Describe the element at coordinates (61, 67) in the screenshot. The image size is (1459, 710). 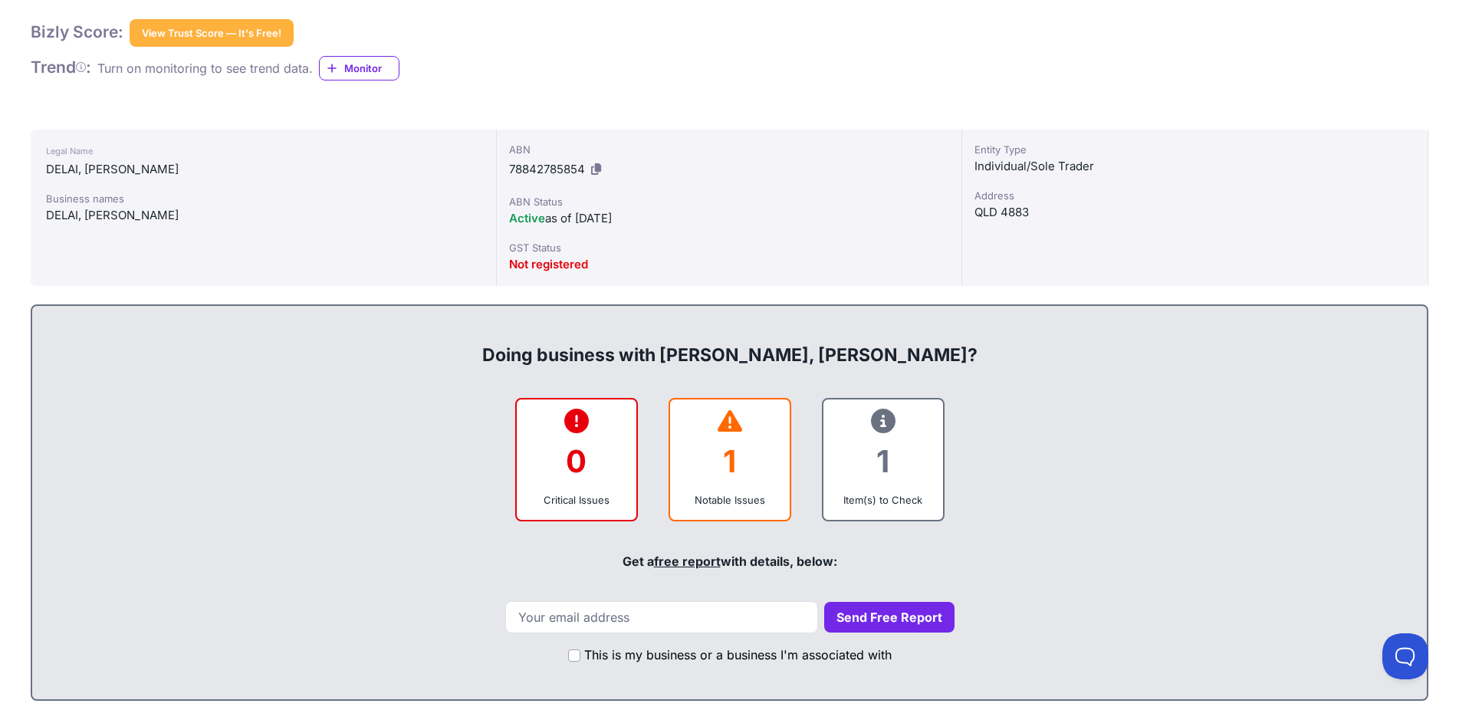
I see `h1: Trend :` at that location.